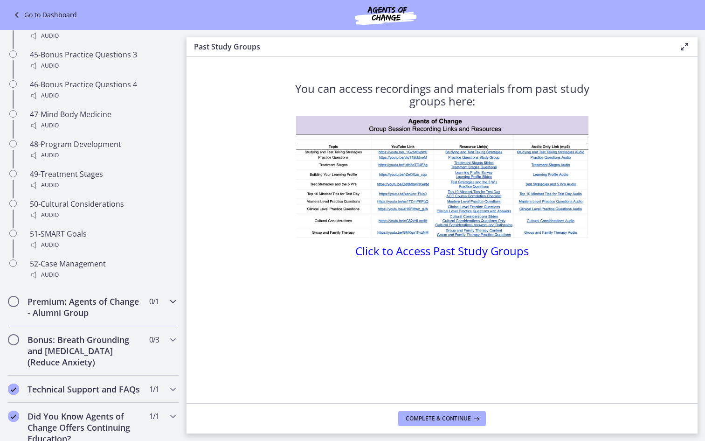 Image resolution: width=705 pixels, height=441 pixels. What do you see at coordinates (103, 150) in the screenshot?
I see `div: 48-Program Development` at bounding box center [103, 150].